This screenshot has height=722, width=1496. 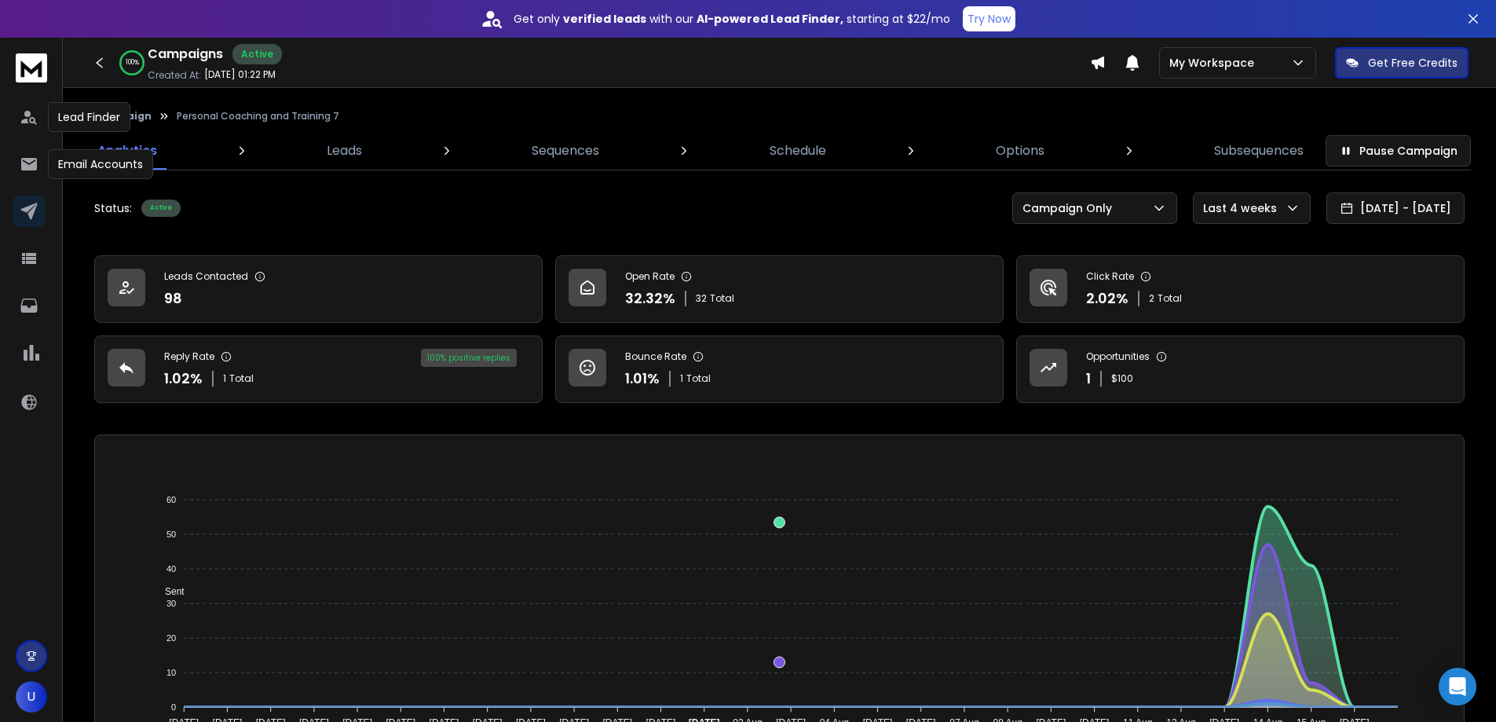 I want to click on p: Campaign Only, so click(x=1070, y=208).